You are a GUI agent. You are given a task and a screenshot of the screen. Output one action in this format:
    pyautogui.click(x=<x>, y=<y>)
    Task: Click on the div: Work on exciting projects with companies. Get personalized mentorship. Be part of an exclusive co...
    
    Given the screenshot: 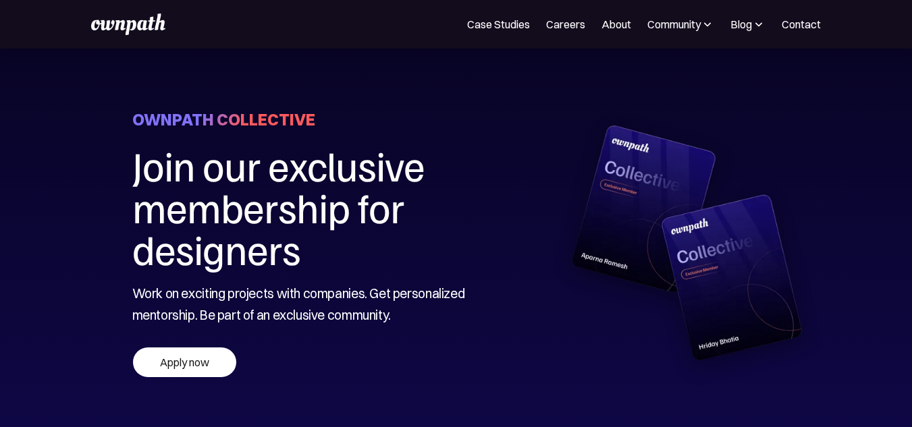 What is the action you would take?
    pyautogui.click(x=314, y=304)
    